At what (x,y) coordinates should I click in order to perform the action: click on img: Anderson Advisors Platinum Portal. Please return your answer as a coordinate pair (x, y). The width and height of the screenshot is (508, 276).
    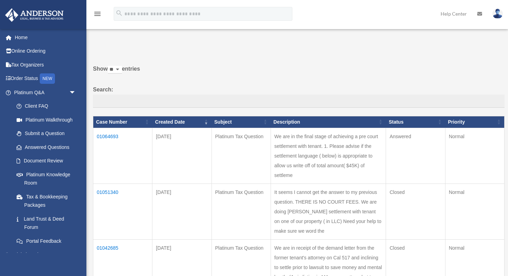
    Looking at the image, I should click on (34, 15).